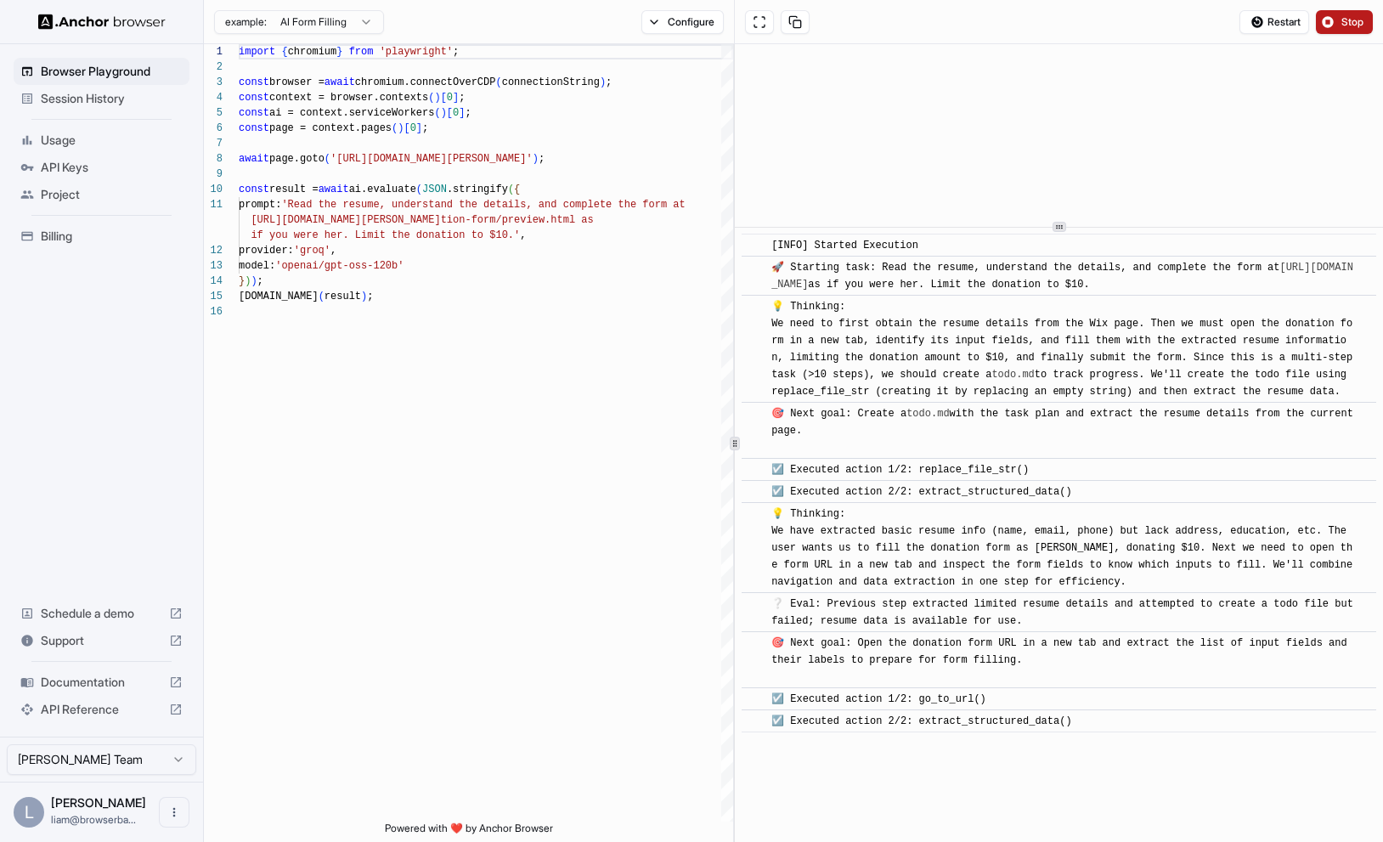 The height and width of the screenshot is (842, 1383). I want to click on span: Stop, so click(1354, 22).